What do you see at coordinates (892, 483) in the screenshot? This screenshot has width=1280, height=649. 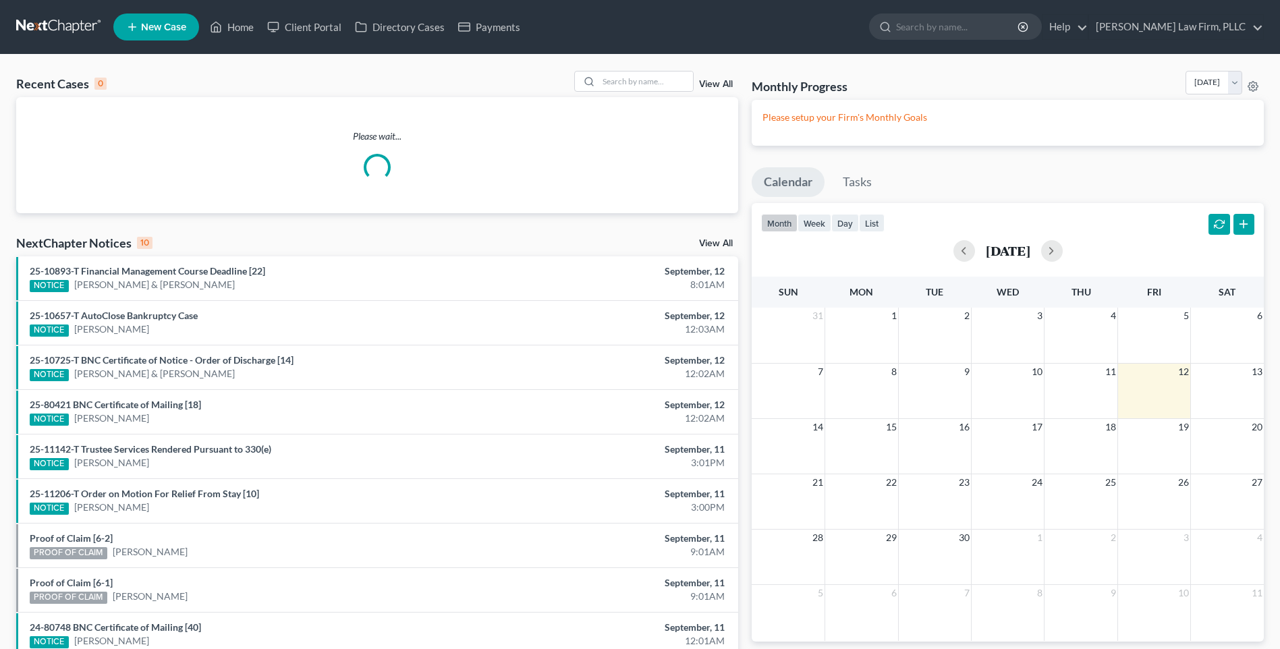 I see `span: 22` at bounding box center [892, 483].